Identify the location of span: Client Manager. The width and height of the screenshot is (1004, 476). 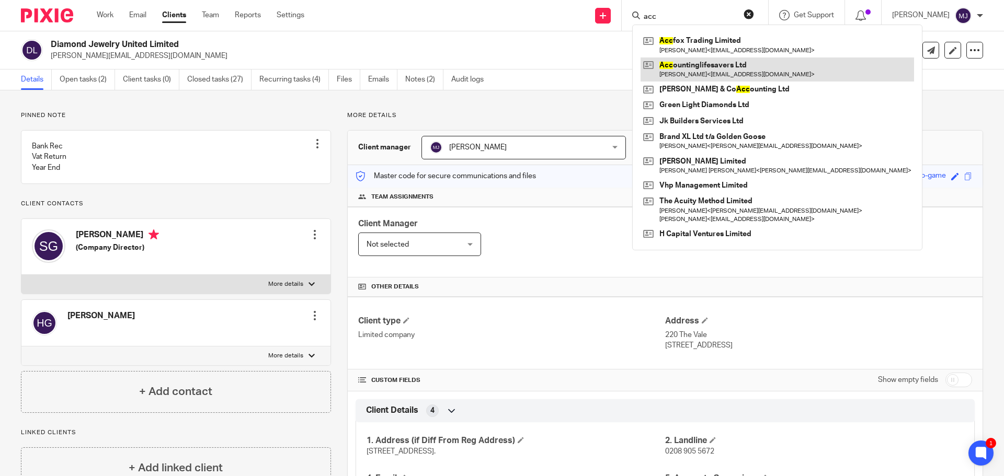
(388, 224).